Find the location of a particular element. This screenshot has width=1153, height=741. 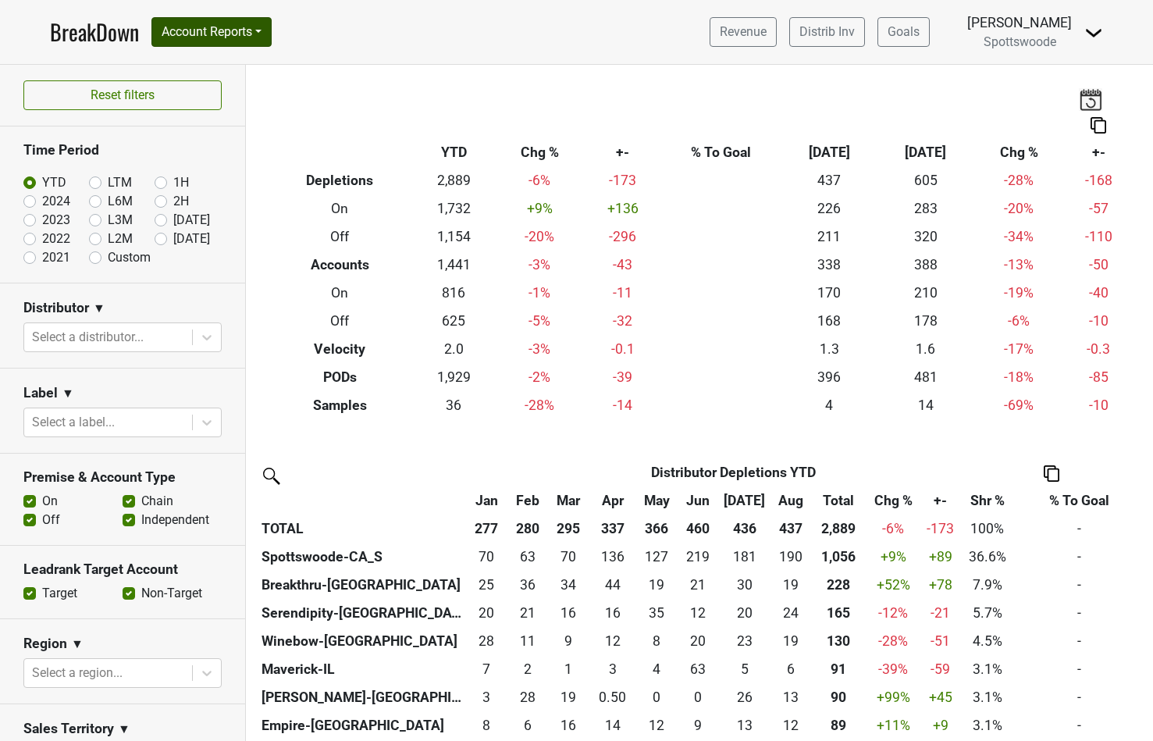

td: 11.417 is located at coordinates (527, 641).